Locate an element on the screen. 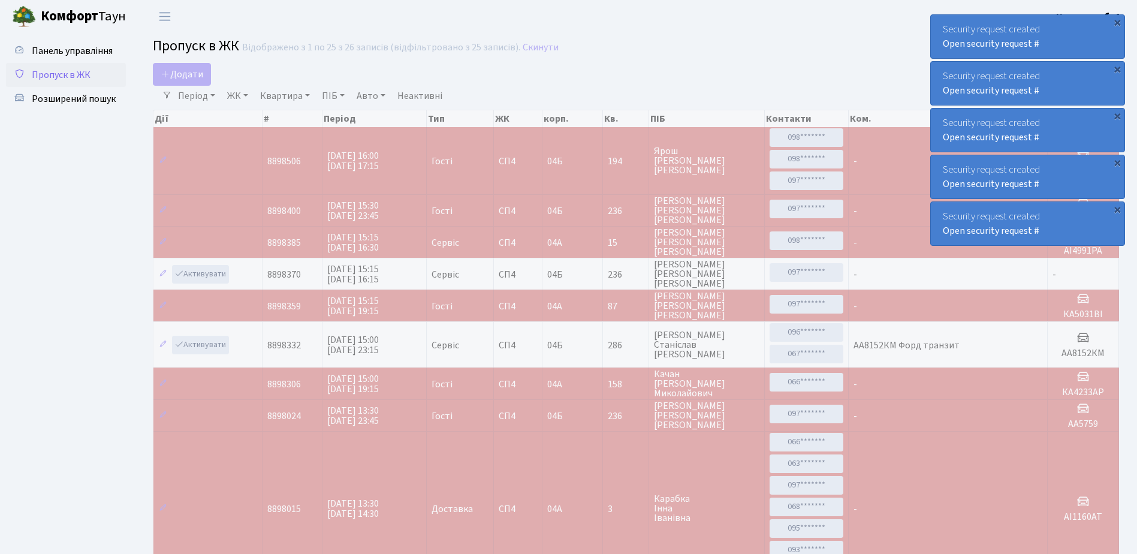  a: ПІБ is located at coordinates (333, 96).